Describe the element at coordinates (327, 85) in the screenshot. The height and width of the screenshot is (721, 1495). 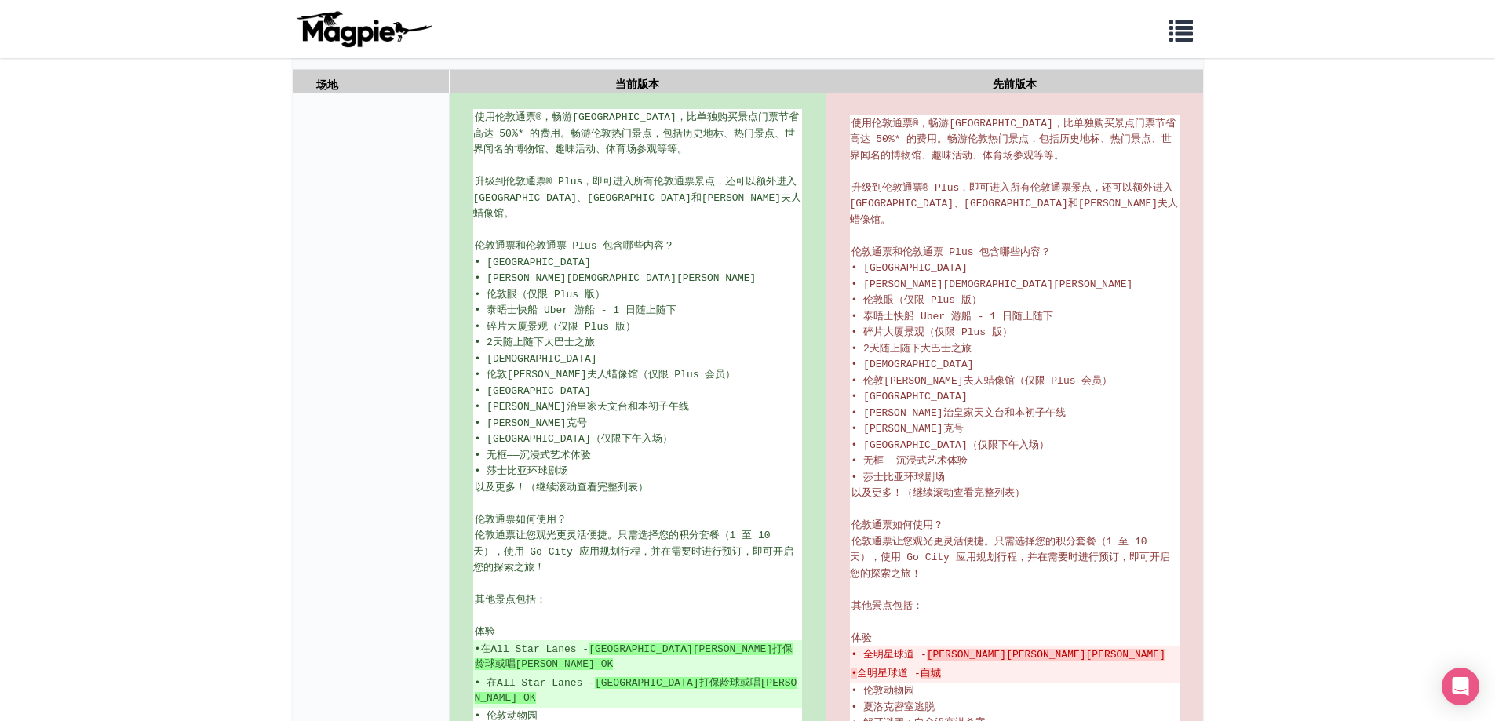
I see `font: 场地` at that location.